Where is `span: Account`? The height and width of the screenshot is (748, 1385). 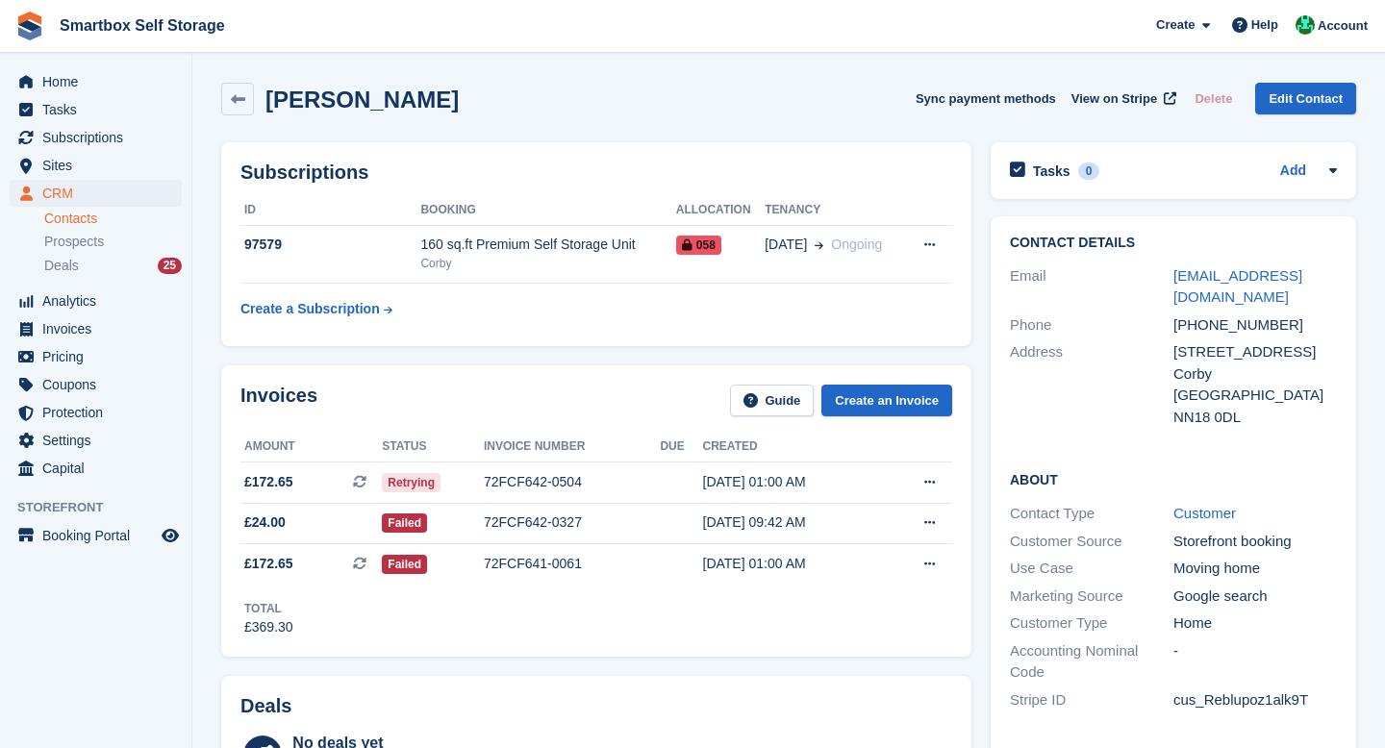 span: Account is located at coordinates (1342, 26).